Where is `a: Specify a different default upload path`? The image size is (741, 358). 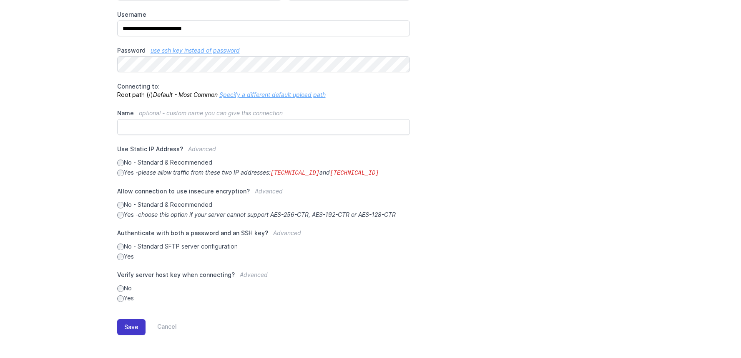 a: Specify a different default upload path is located at coordinates (272, 94).